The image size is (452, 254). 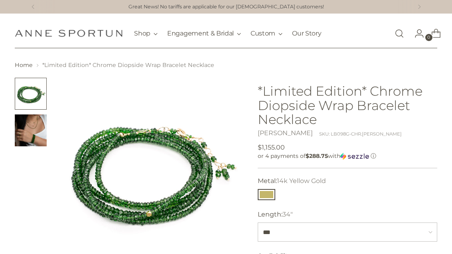 What do you see at coordinates (128, 65) in the screenshot?
I see `span: *Limited Edition* Chrome Diopside Wrap Bracelet Necklace` at bounding box center [128, 65].